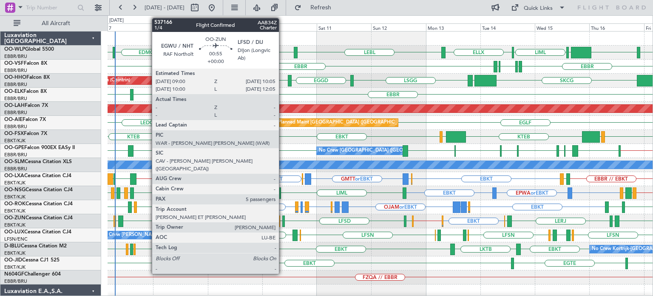 The width and height of the screenshot is (653, 296). What do you see at coordinates (38, 190) in the screenshot?
I see `a: OO-NSGCessna Citation CJ4` at bounding box center [38, 190].